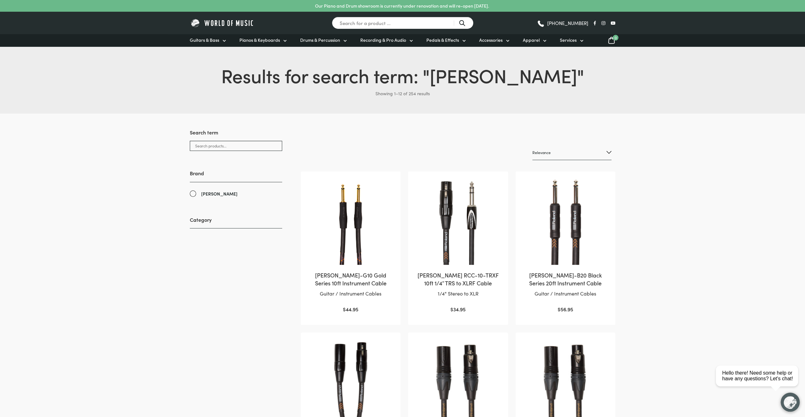 The height and width of the screenshot is (417, 805). I want to click on p: 1/4" Stereo to XLR, so click(458, 294).